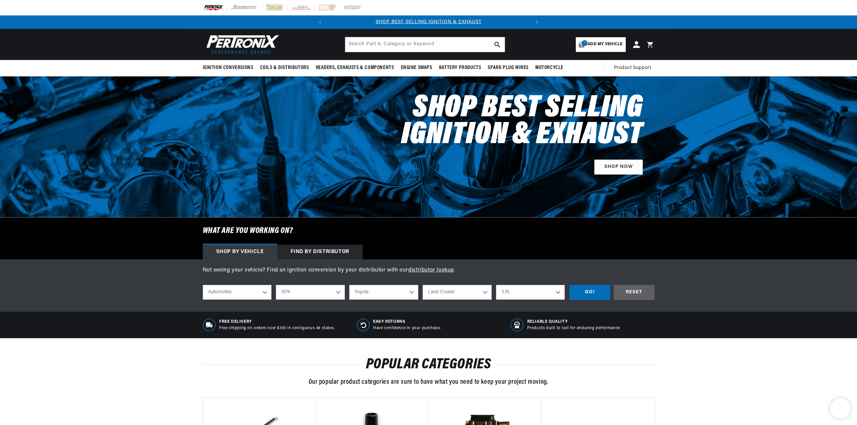 This screenshot has height=425, width=857. I want to click on span: Ignition Conversions, so click(228, 68).